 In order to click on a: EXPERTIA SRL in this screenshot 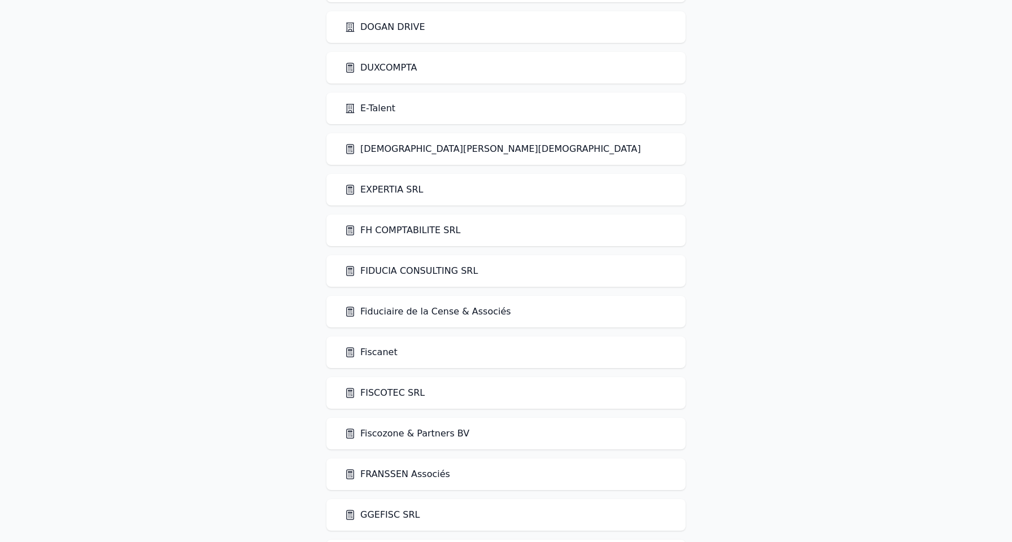, I will do `click(384, 190)`.